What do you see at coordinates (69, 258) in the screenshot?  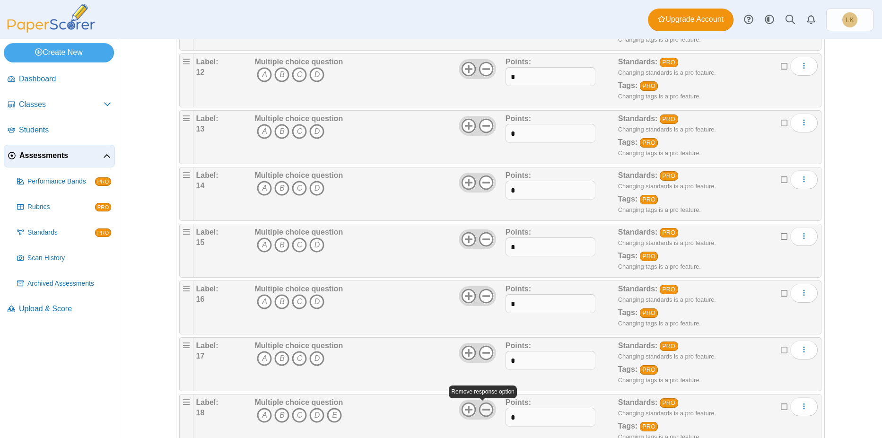 I see `span: Scan History` at bounding box center [69, 258].